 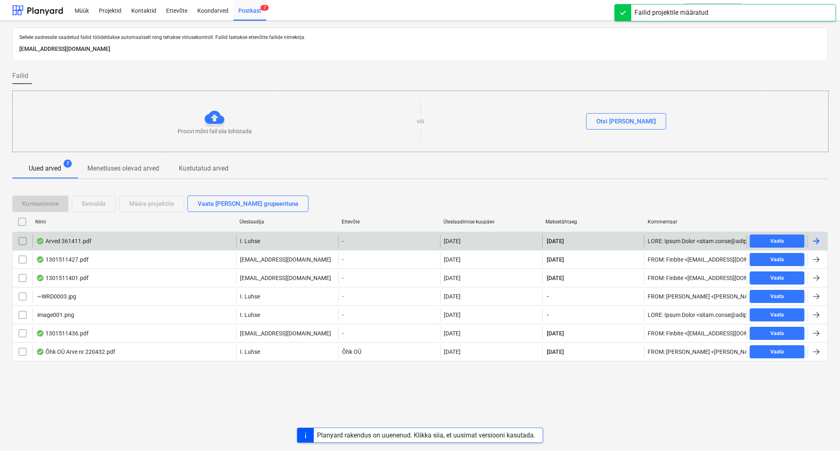 What do you see at coordinates (389, 222) in the screenshot?
I see `div: Ettevõte` at bounding box center [389, 222].